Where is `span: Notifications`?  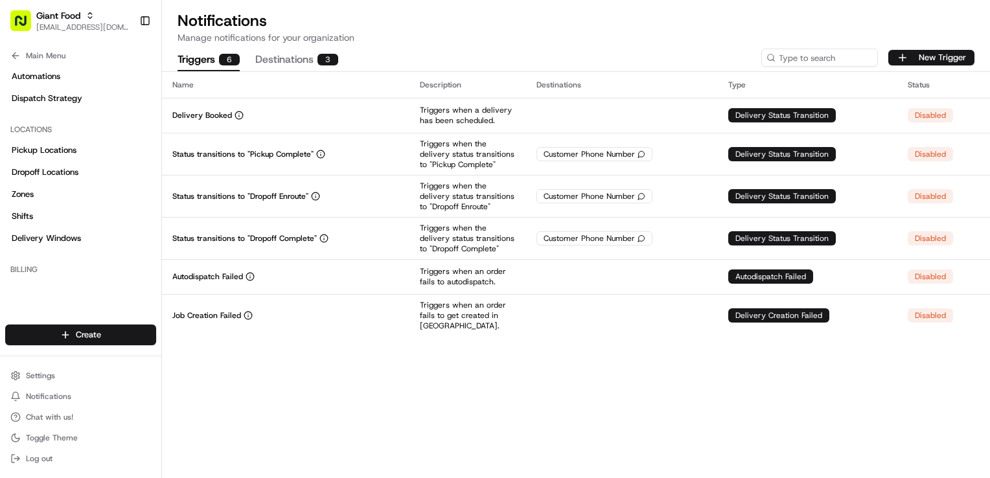 span: Notifications is located at coordinates (49, 396).